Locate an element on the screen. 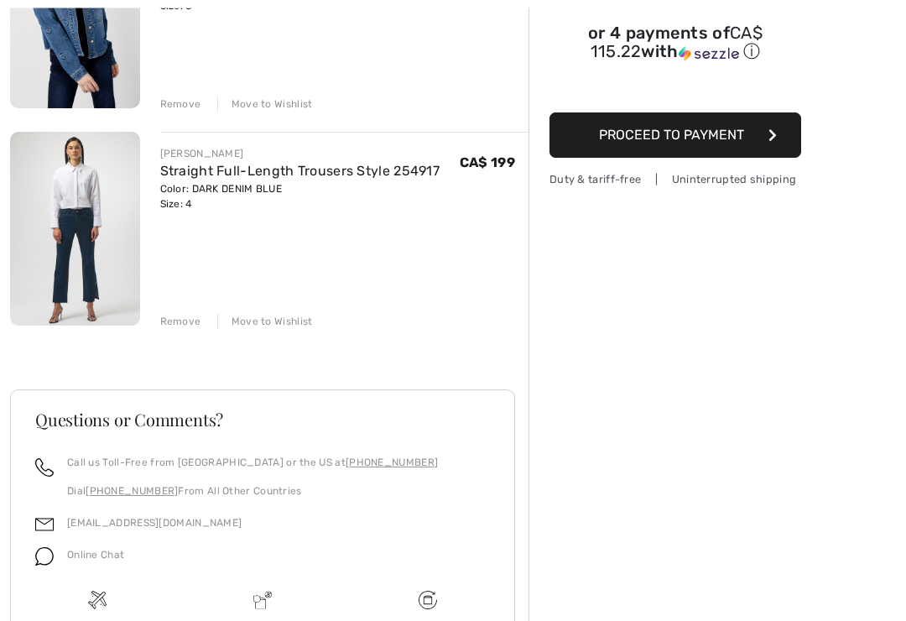 The width and height of the screenshot is (906, 621). div: or 4 payments ofCA$ 115.22withSezzle Click to learn more about Sezzle is located at coordinates (676, 48).